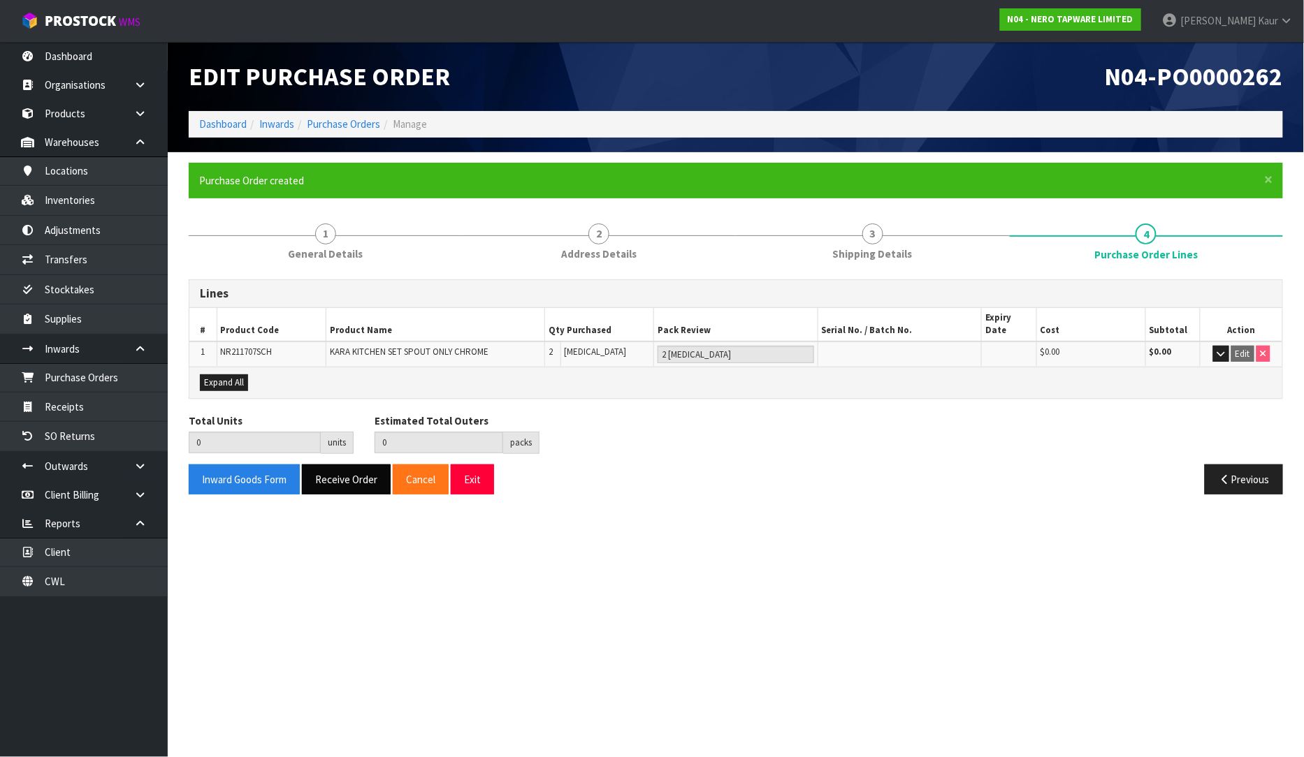 The height and width of the screenshot is (757, 1304). I want to click on th: Cost, so click(1091, 325).